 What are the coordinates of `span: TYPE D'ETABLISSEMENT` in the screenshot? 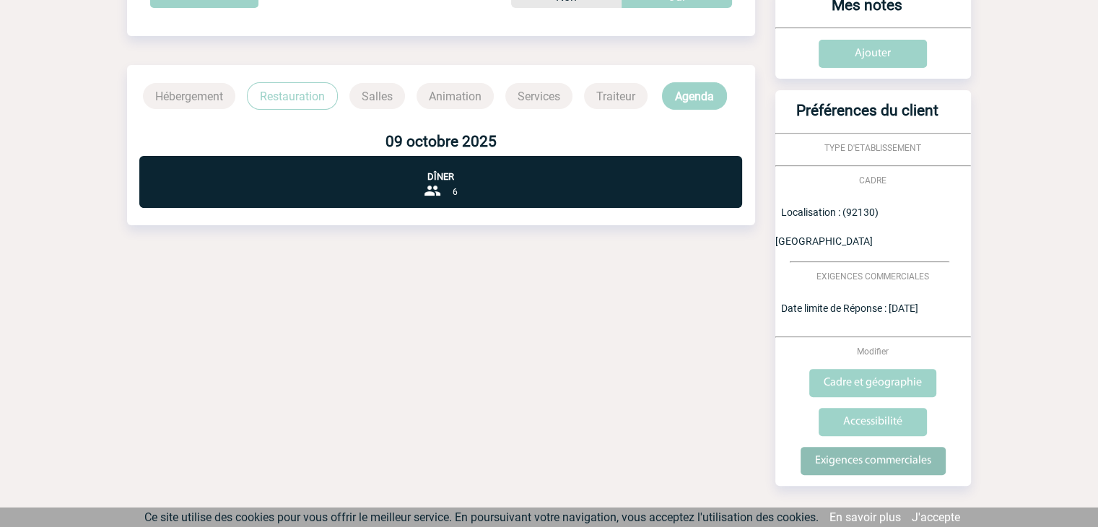 It's located at (873, 148).